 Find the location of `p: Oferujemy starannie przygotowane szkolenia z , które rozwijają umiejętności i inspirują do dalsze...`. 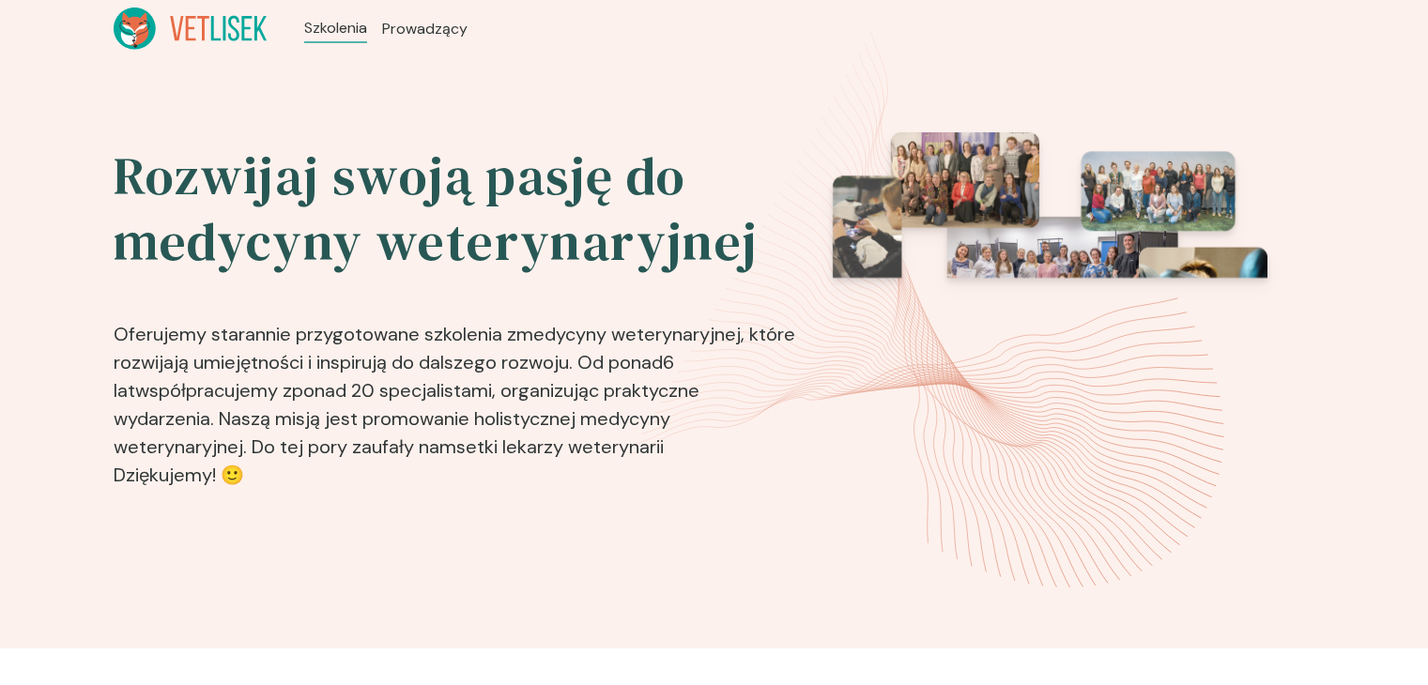

p: Oferujemy starannie przygotowane szkolenia z , które rozwijają umiejętności i inspirują do dalsze... is located at coordinates (456, 393).